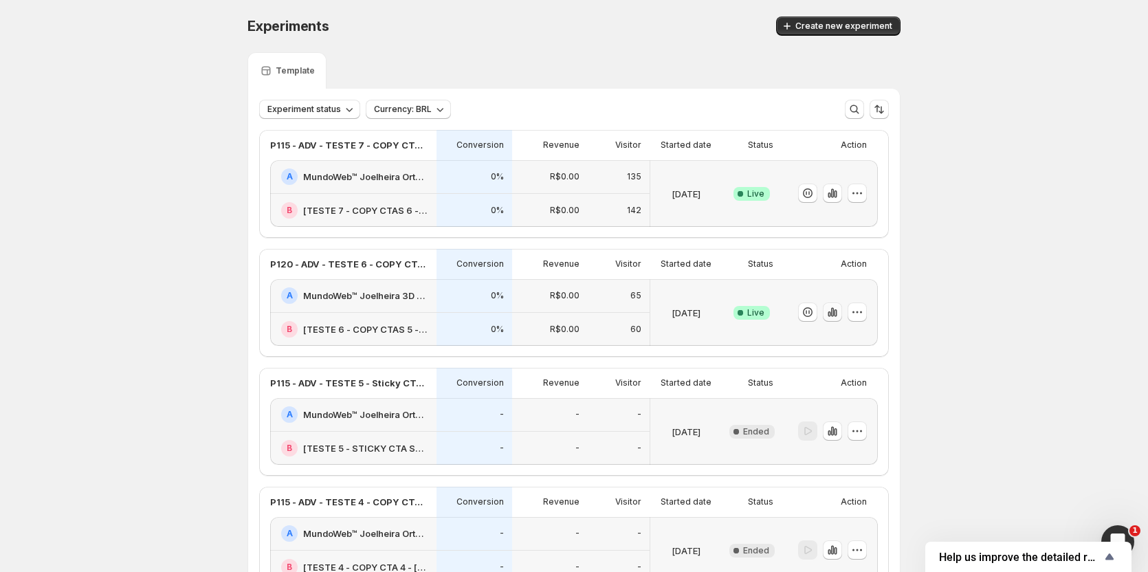 The height and width of the screenshot is (572, 1148). I want to click on button: Show survey - Help us improve the detailed report for A/B campaigns, so click(1028, 557).